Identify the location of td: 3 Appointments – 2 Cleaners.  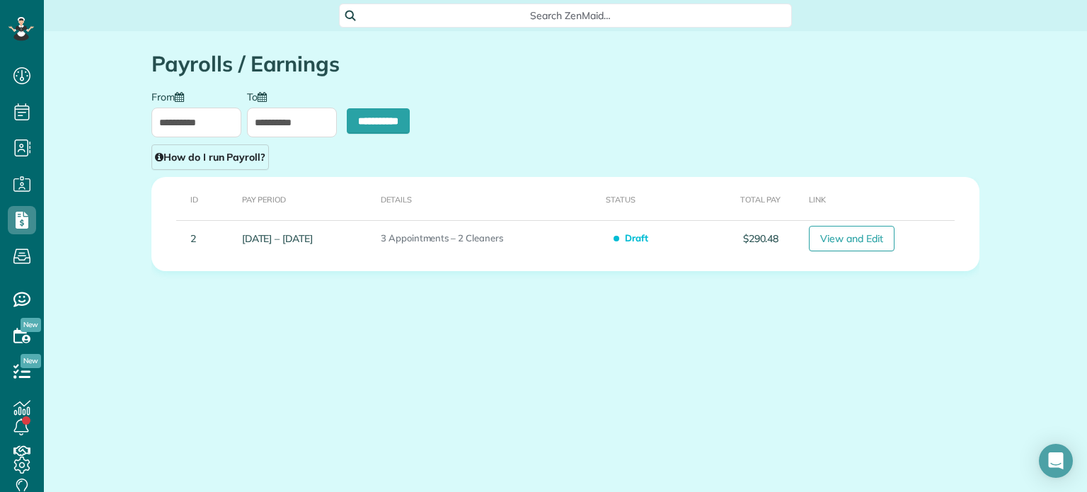
(488, 238).